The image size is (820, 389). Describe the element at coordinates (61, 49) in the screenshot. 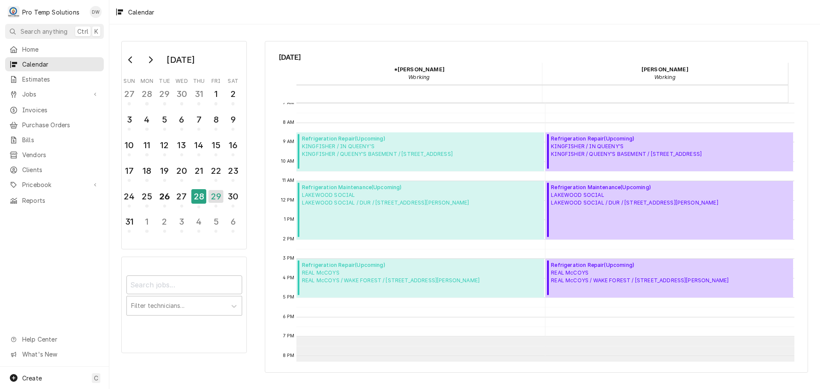

I see `span: Home` at that location.